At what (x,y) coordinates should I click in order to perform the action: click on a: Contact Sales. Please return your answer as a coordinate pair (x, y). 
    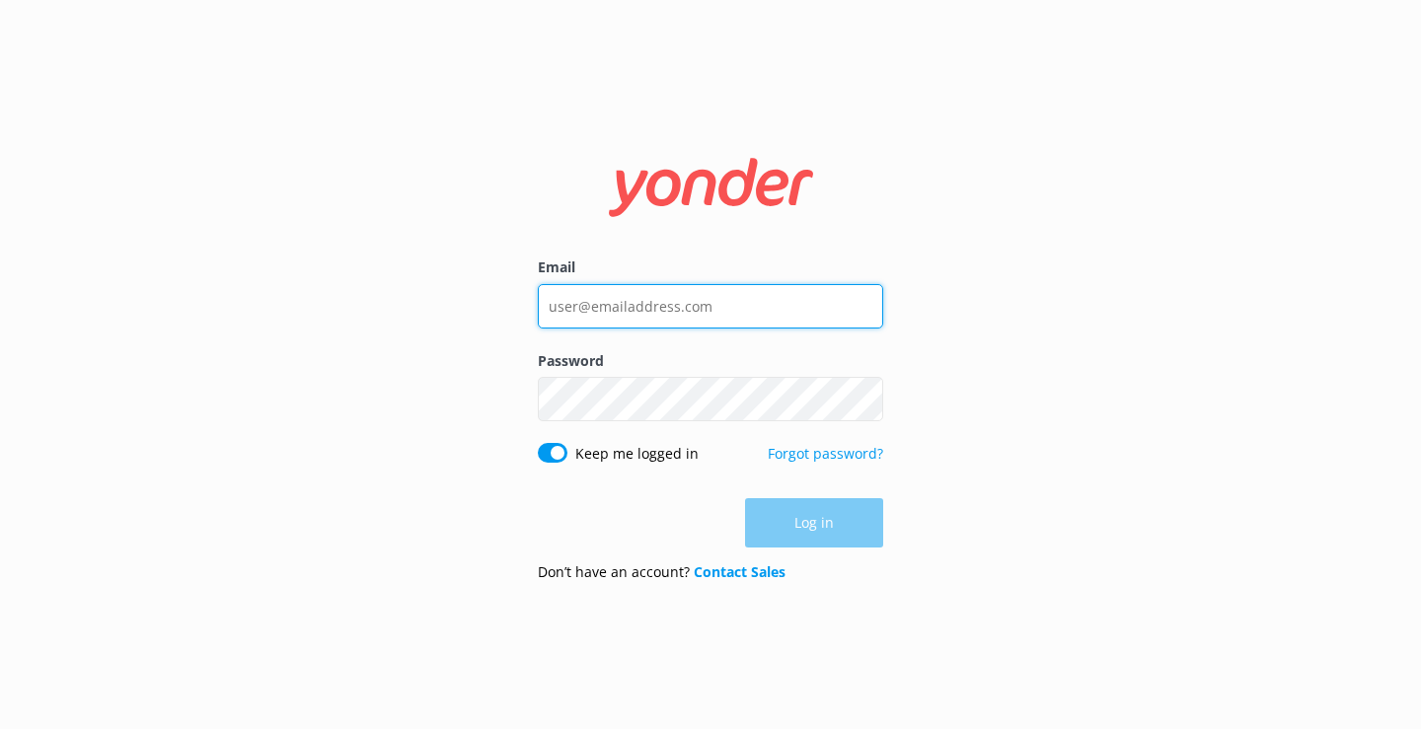
    Looking at the image, I should click on (739, 571).